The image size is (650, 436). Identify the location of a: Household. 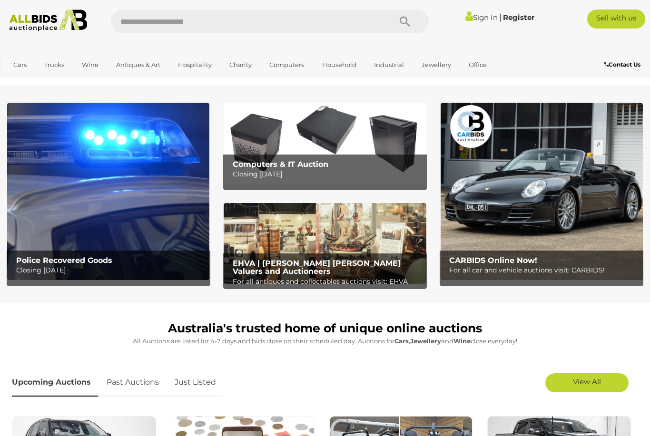
(339, 65).